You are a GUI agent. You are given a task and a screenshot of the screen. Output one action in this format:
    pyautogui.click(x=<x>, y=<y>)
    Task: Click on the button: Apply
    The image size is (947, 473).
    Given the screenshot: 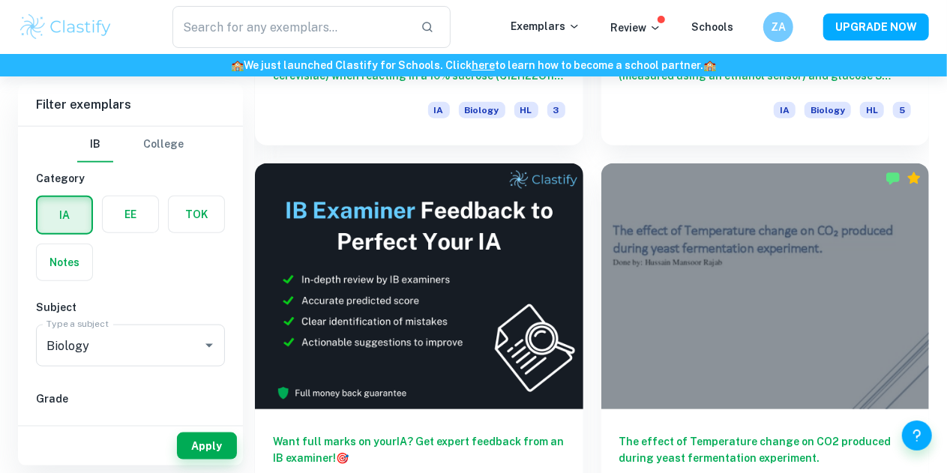 What is the action you would take?
    pyautogui.click(x=207, y=446)
    